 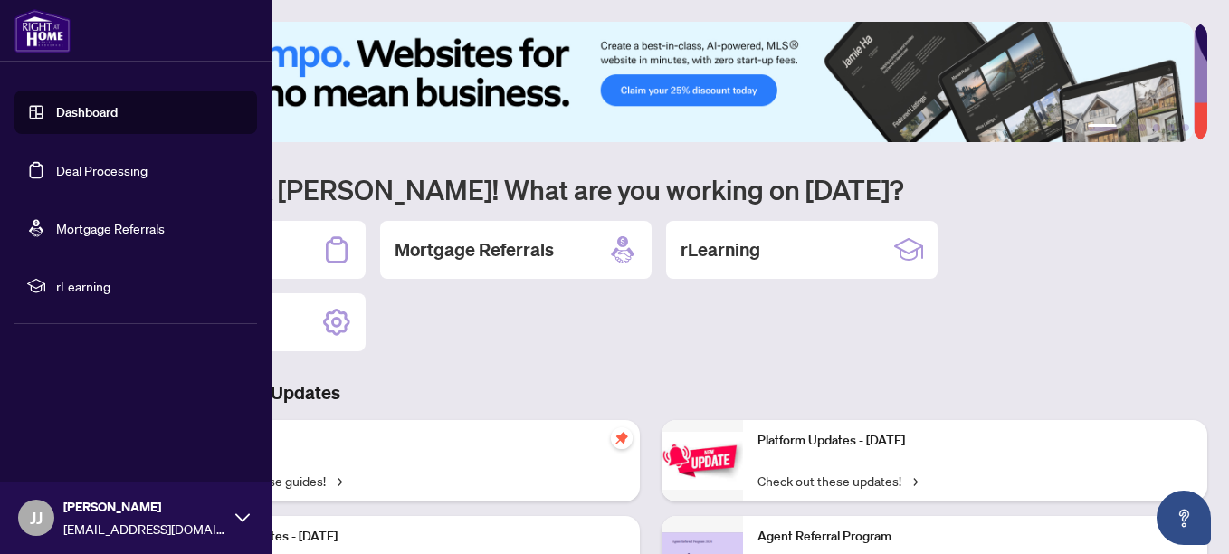 What do you see at coordinates (702, 460) in the screenshot?
I see `img: Platform Updates - June 23, 2025` at bounding box center [702, 460].